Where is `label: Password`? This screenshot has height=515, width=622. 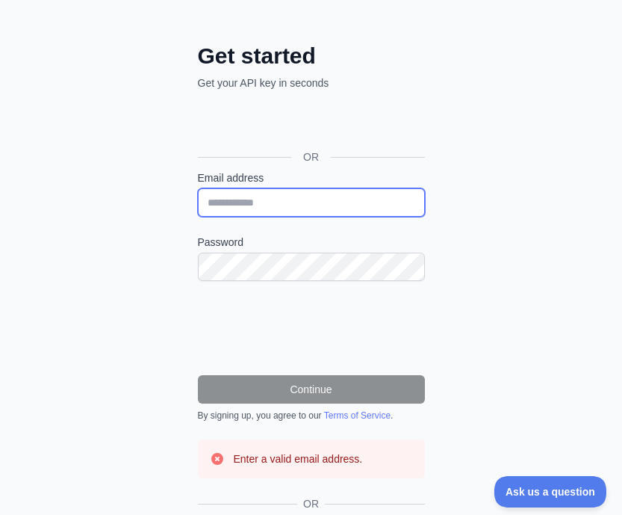 label: Password is located at coordinates (312, 242).